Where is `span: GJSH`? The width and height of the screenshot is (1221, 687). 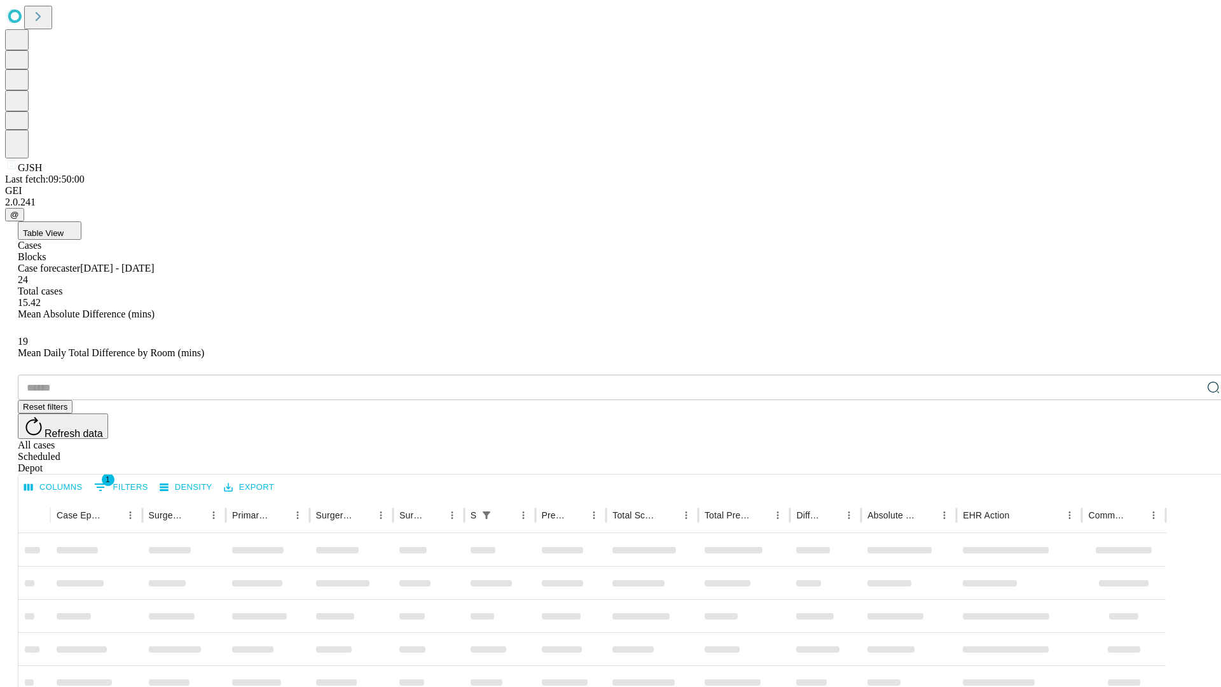 span: GJSH is located at coordinates (30, 167).